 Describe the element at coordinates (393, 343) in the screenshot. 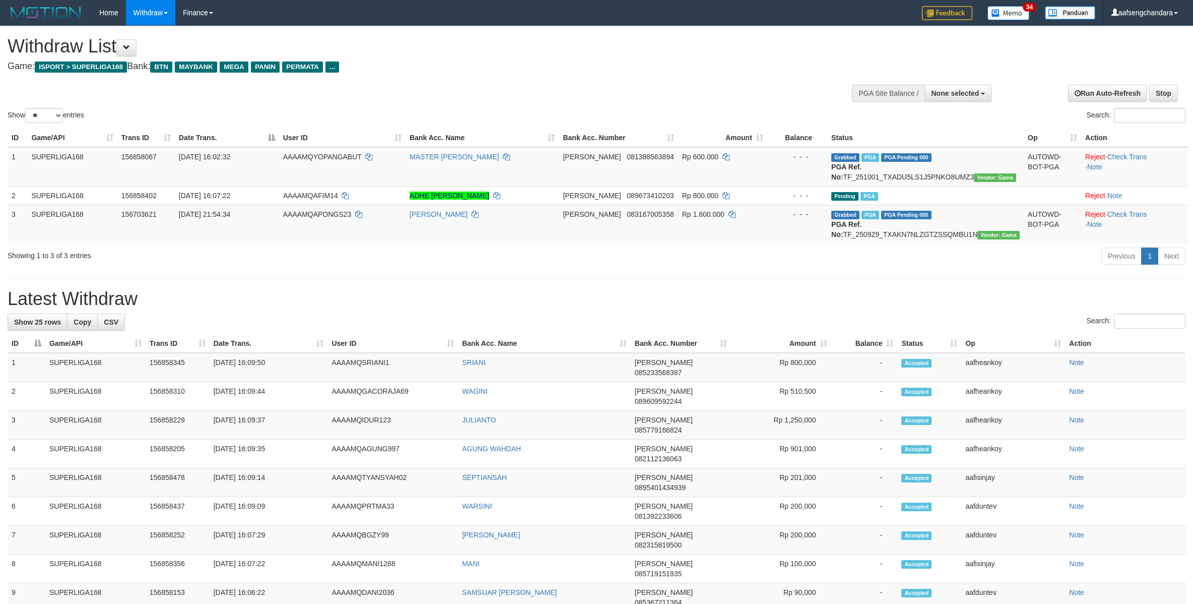

I see `th: User ID: activate to sort column ascending` at that location.